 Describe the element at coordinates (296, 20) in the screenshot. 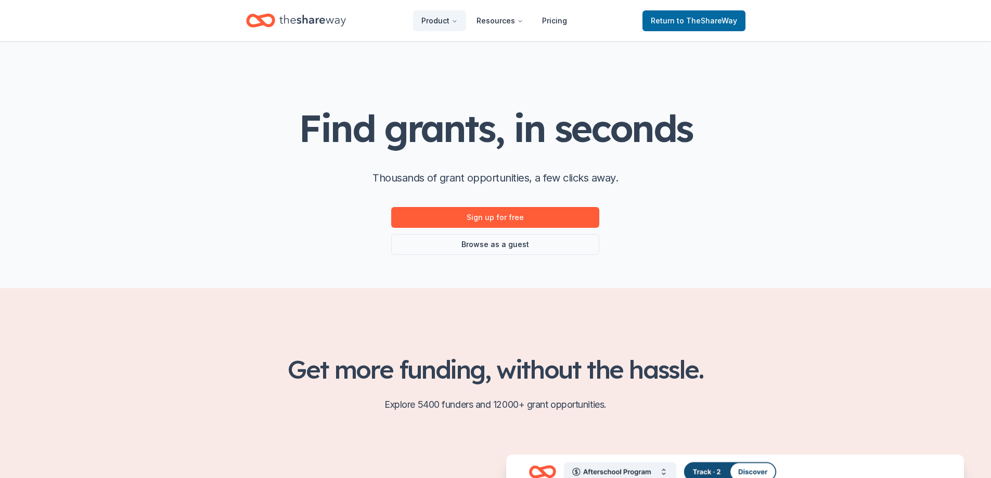

I see `a: Home` at that location.